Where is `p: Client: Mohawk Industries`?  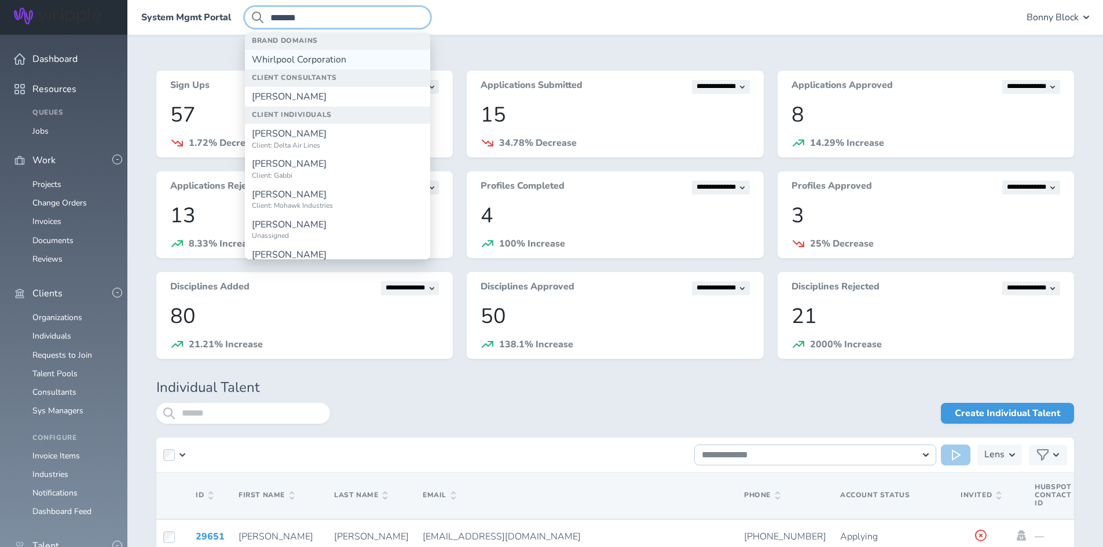
p: Client: Mohawk Industries is located at coordinates (292, 206).